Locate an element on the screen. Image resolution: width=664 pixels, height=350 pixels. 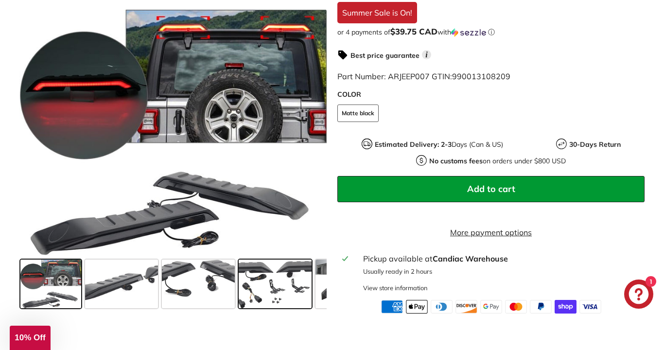
strong: Candiac Warehouse is located at coordinates (470, 259).